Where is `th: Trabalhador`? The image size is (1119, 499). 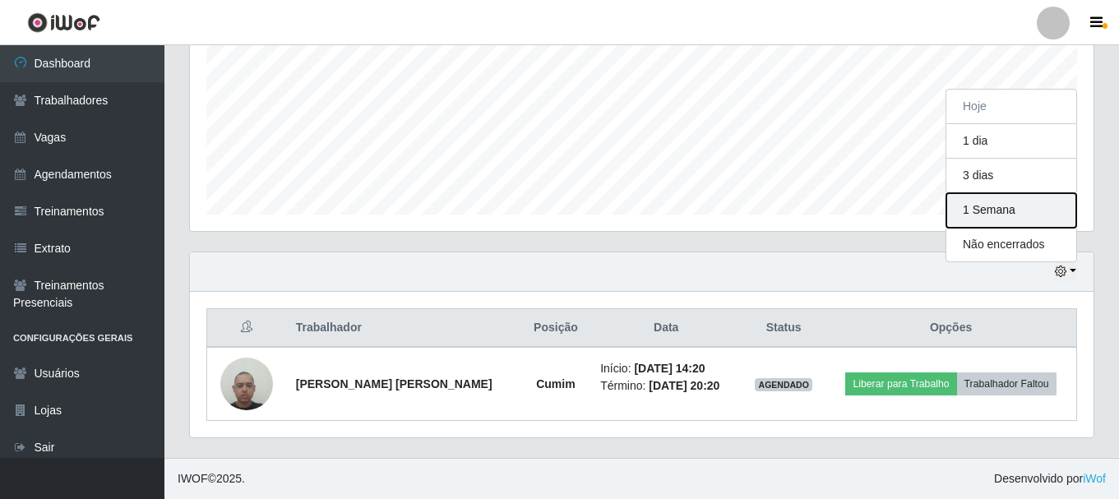
th: Trabalhador is located at coordinates (404, 328).